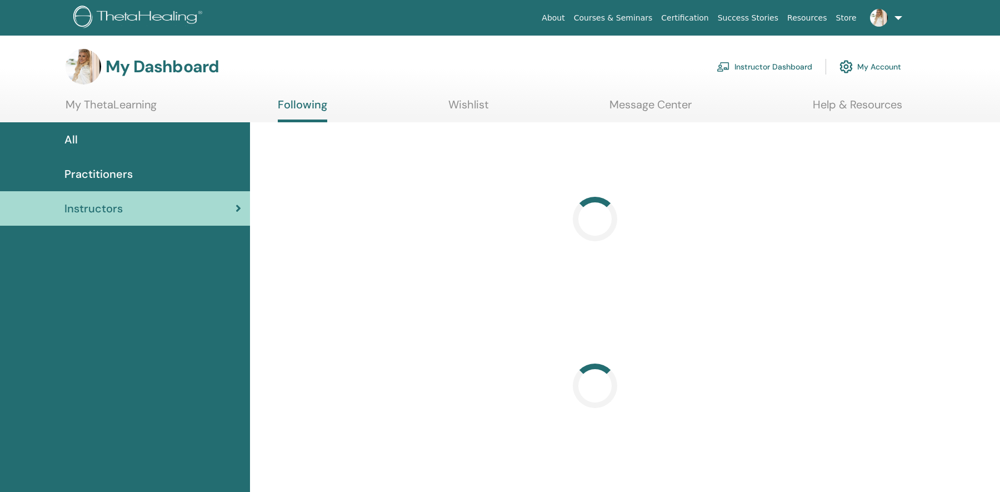  What do you see at coordinates (553, 18) in the screenshot?
I see `a: About` at bounding box center [553, 18].